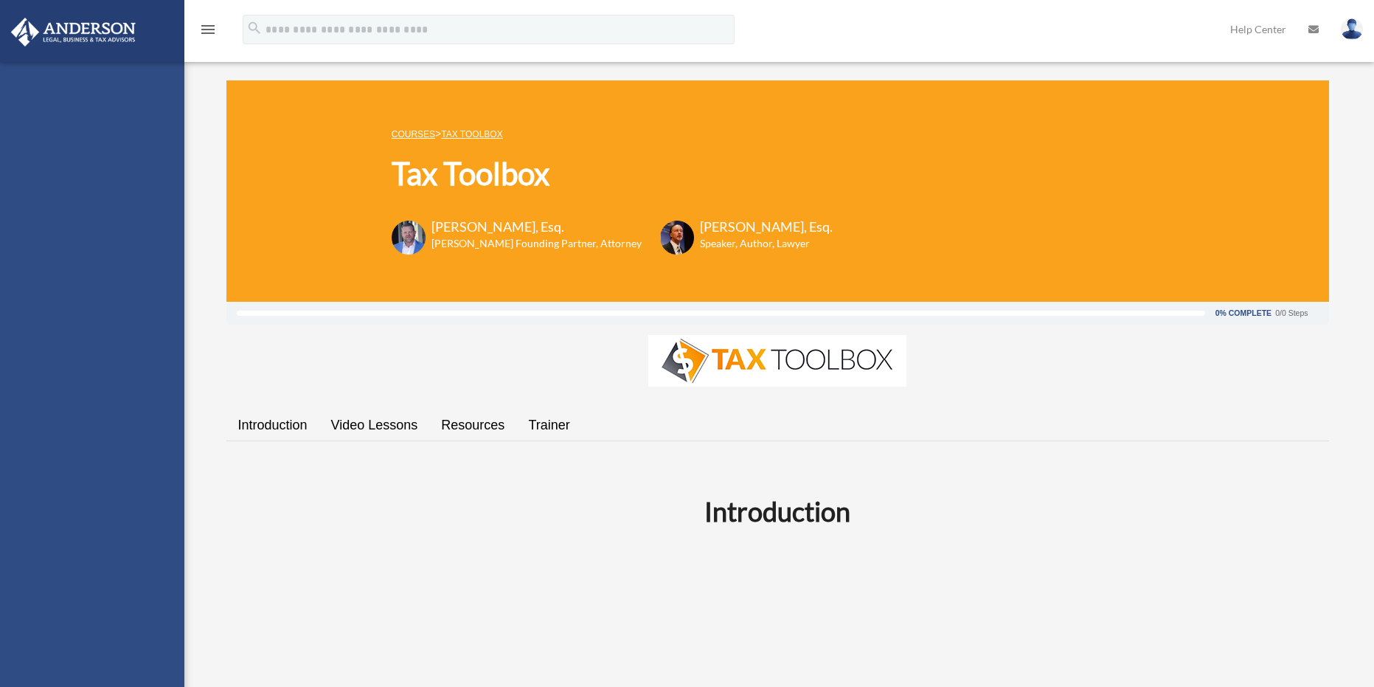 The width and height of the screenshot is (1374, 687). I want to click on i: menu, so click(208, 30).